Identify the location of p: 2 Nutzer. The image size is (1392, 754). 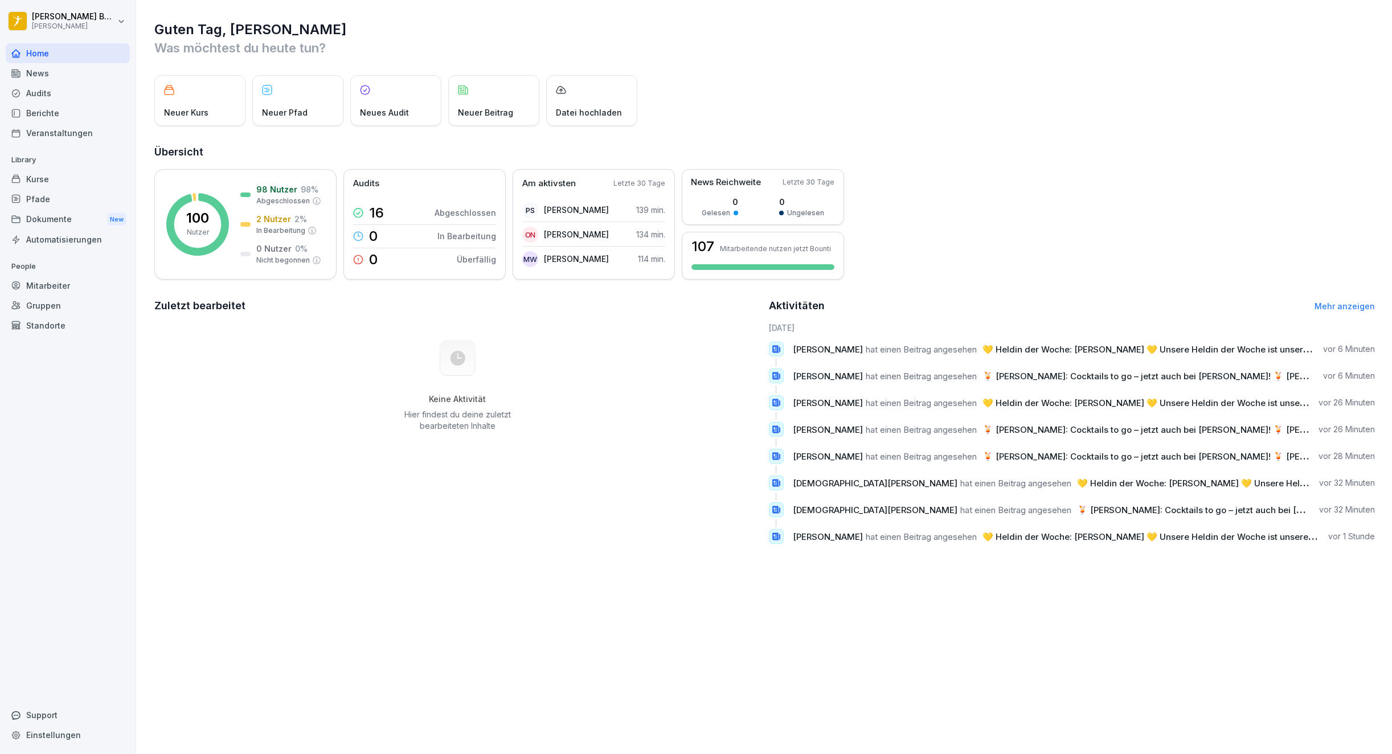
(273, 219).